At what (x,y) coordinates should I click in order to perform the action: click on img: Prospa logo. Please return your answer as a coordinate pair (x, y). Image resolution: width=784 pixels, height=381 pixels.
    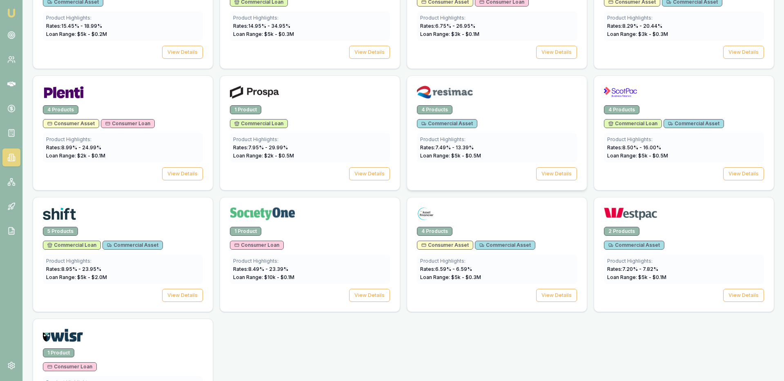
    Looking at the image, I should click on (254, 92).